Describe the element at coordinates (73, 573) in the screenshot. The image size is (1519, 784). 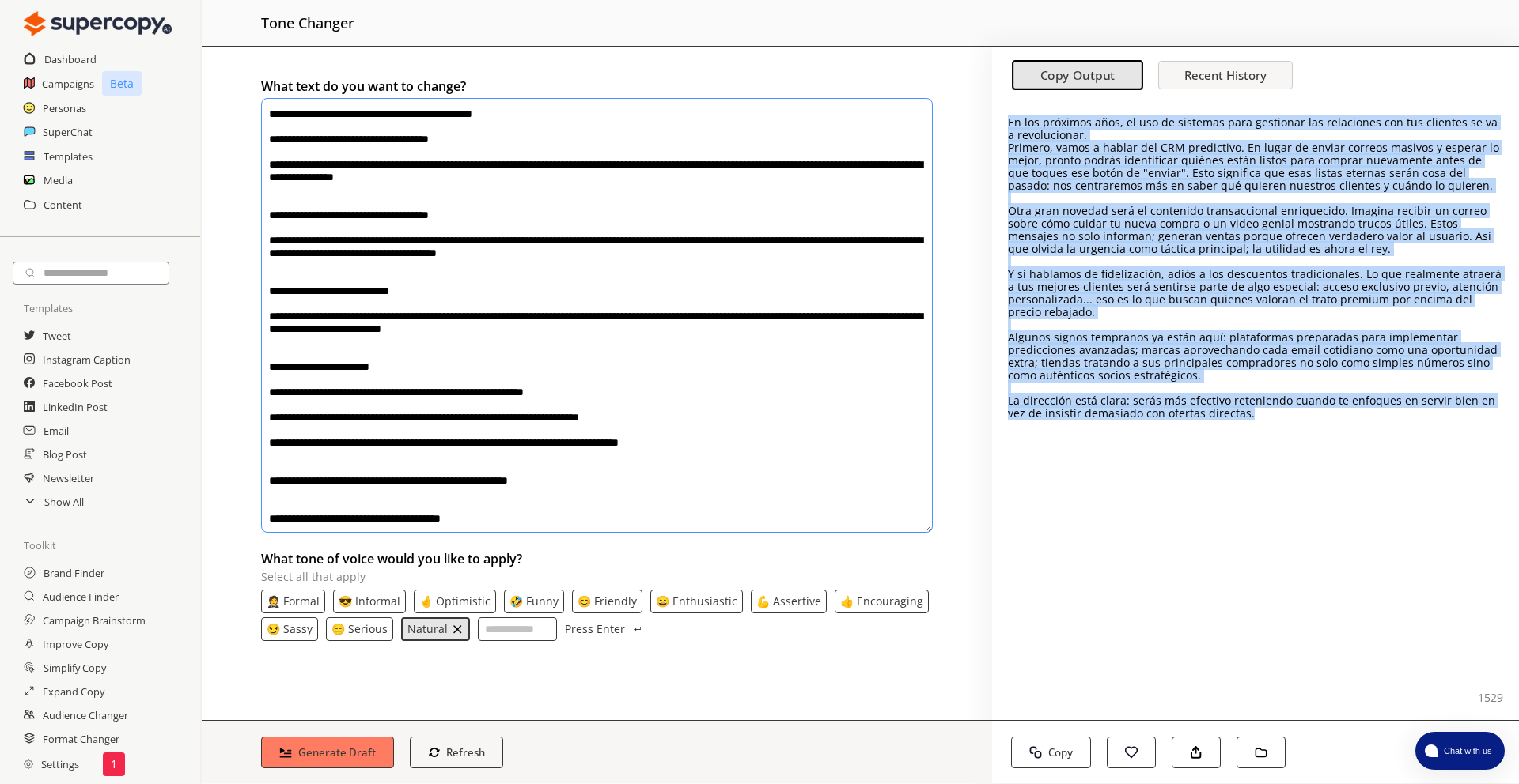
I see `h2: Brand Finder` at that location.